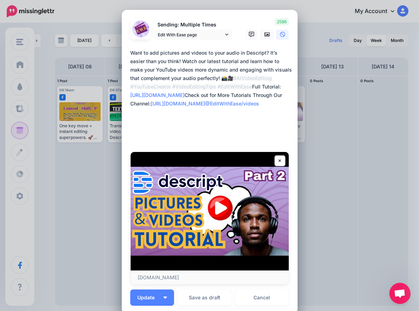 The image size is (419, 311). Describe the element at coordinates (262, 298) in the screenshot. I see `a: Cancel` at that location.